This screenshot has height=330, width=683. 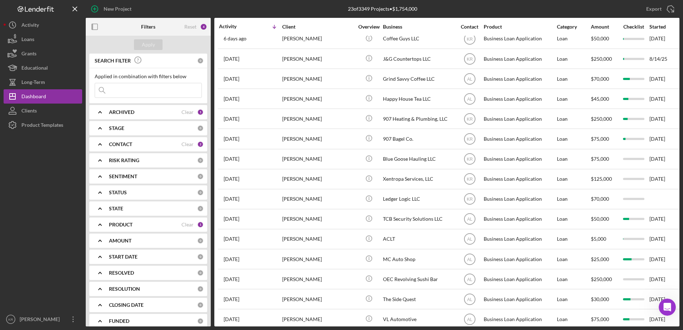 I want to click on time: 2025-08-13 18:09, so click(x=231, y=119).